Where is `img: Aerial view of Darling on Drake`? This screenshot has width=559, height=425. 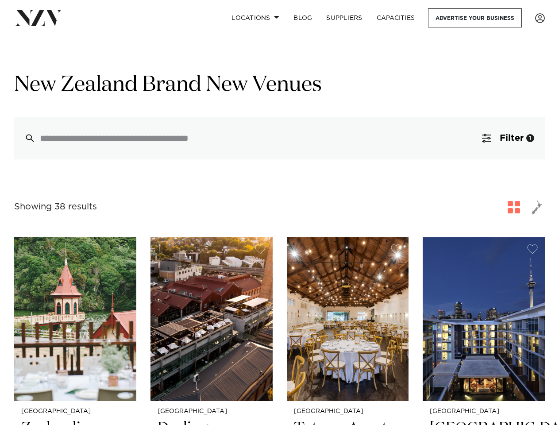 img: Aerial view of Darling on Drake is located at coordinates (212, 319).